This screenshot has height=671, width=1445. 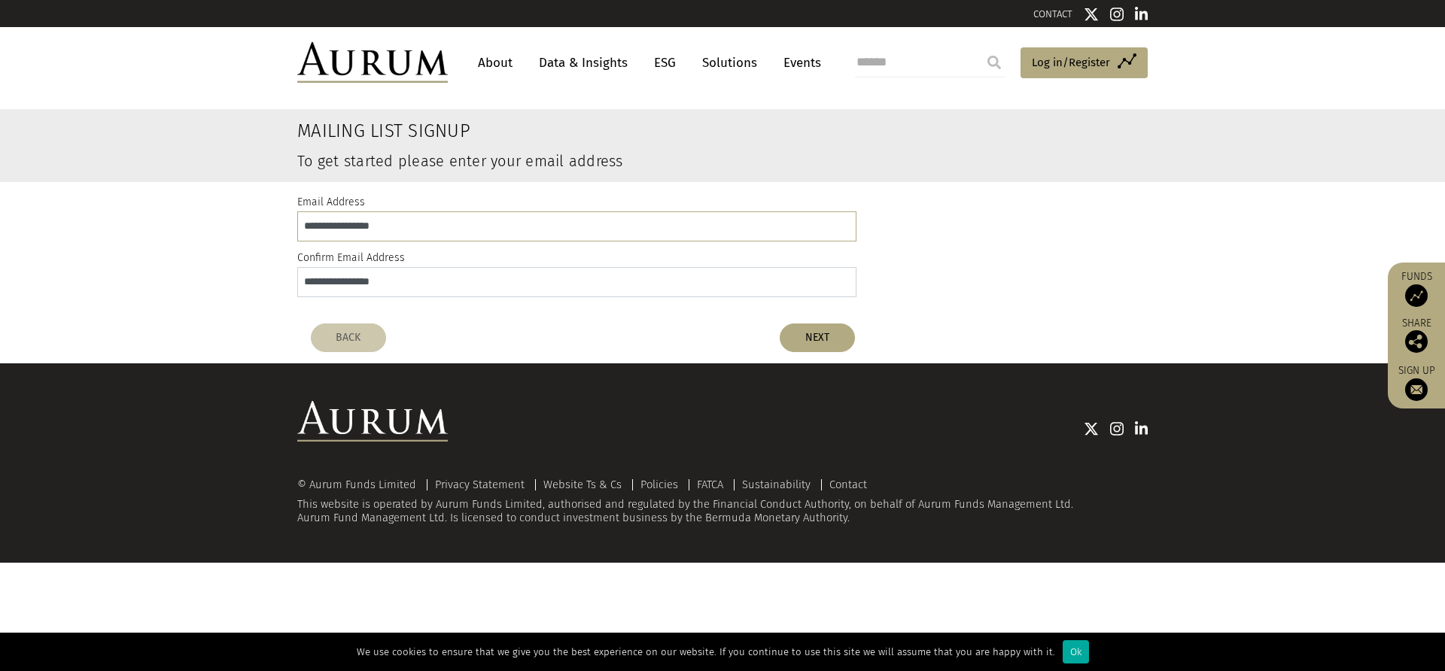 I want to click on label: Email Address, so click(x=331, y=202).